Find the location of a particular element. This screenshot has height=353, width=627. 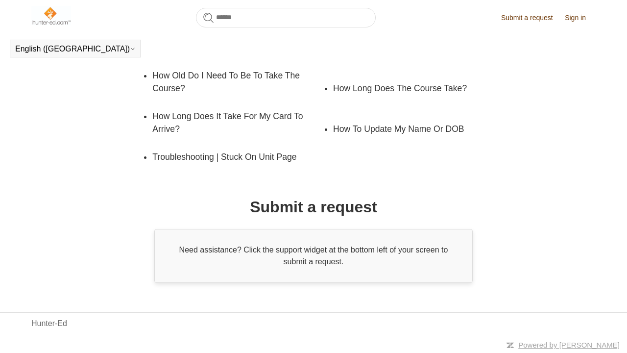

input: Search is located at coordinates (286, 18).